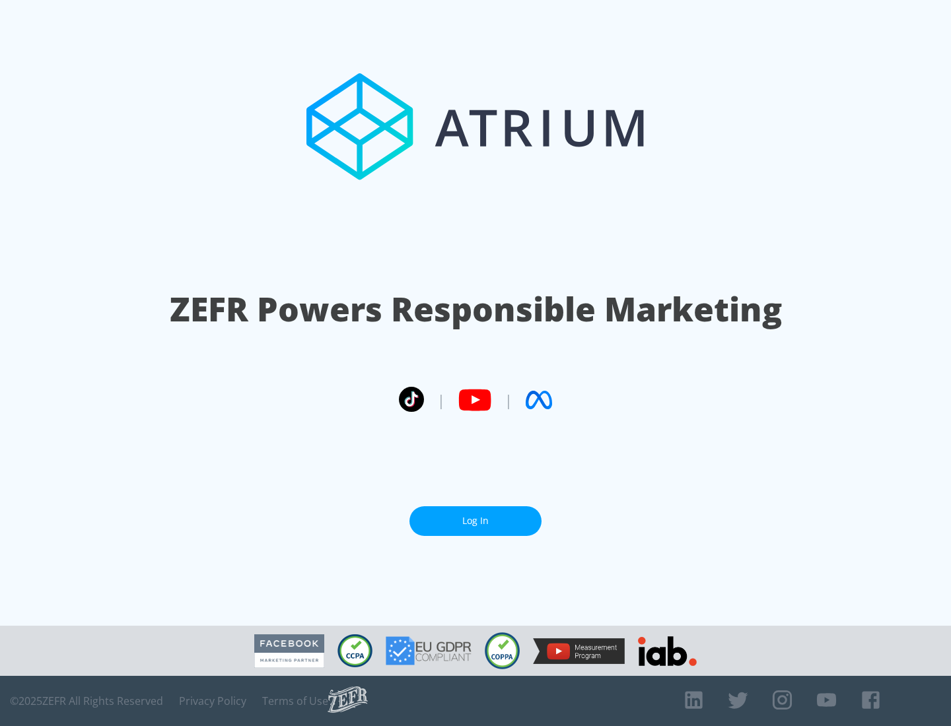 The width and height of the screenshot is (951, 726). Describe the element at coordinates (295, 701) in the screenshot. I see `a: Terms of Use` at that location.